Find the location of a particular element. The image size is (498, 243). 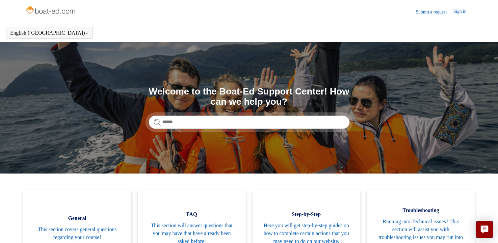

span: FAQ is located at coordinates (192, 214).